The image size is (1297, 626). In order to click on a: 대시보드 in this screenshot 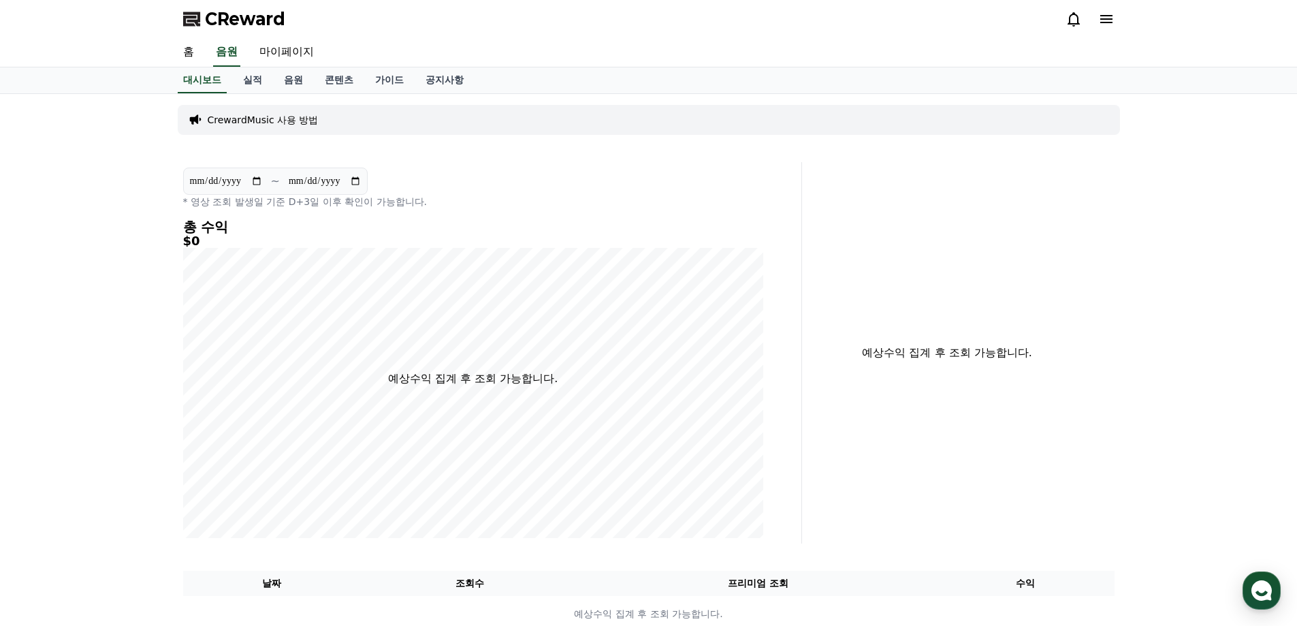, I will do `click(202, 80)`.